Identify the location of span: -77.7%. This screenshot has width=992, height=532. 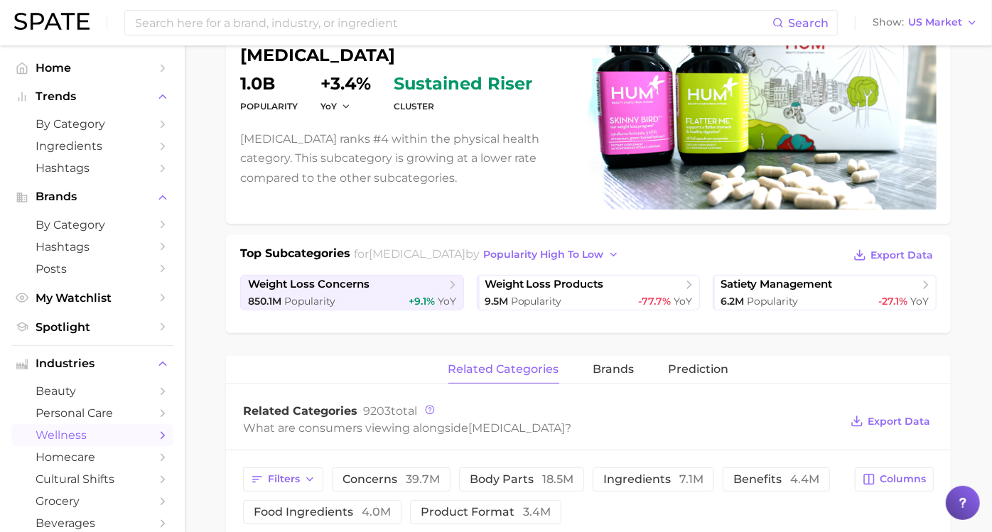
(655, 301).